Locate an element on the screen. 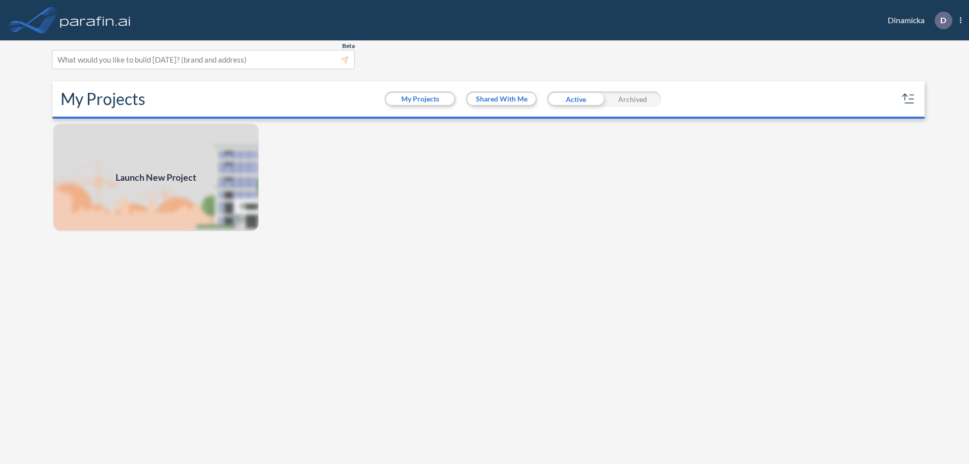  span: Launch New Project is located at coordinates (156, 177).